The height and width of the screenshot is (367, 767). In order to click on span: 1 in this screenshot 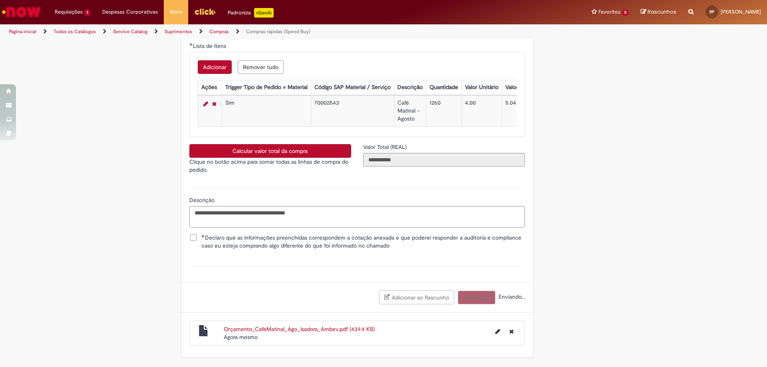, I will do `click(87, 12)`.